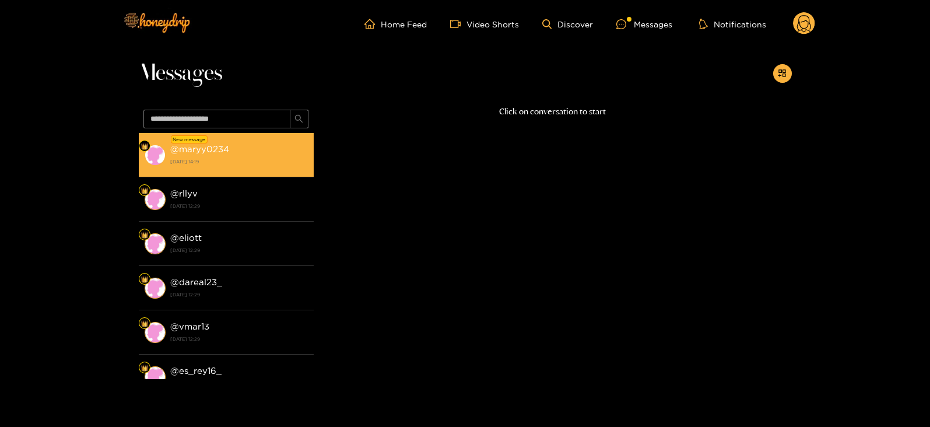  What do you see at coordinates (196, 370) in the screenshot?
I see `strong: @ es_rey16_` at bounding box center [196, 370].